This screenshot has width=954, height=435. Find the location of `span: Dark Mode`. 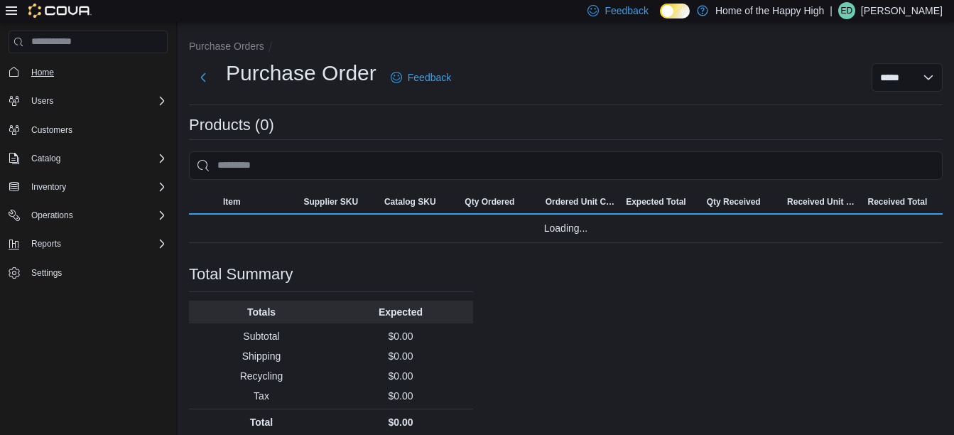

span: Dark Mode is located at coordinates (660, 18).